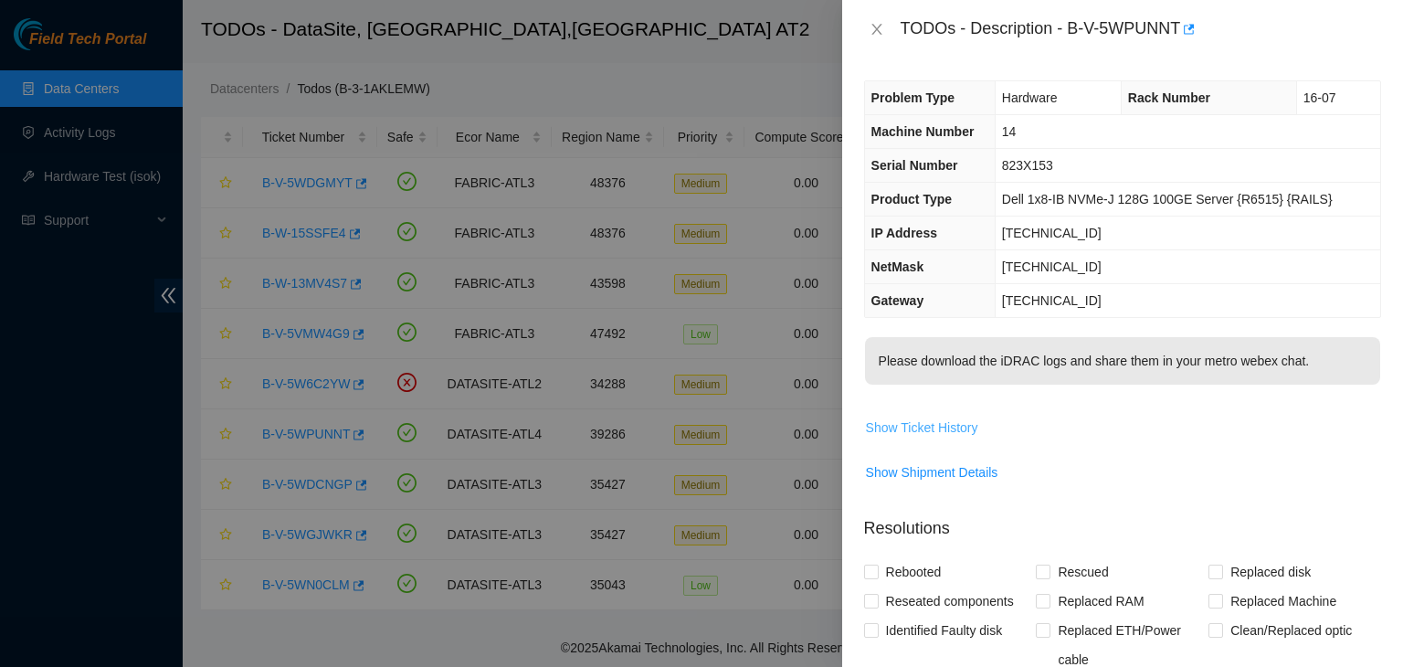 This screenshot has width=1403, height=667. I want to click on span: Dell 1x8-IB NVMe-J 128G 100GE Server {R6515} {RAILS}, so click(1167, 199).